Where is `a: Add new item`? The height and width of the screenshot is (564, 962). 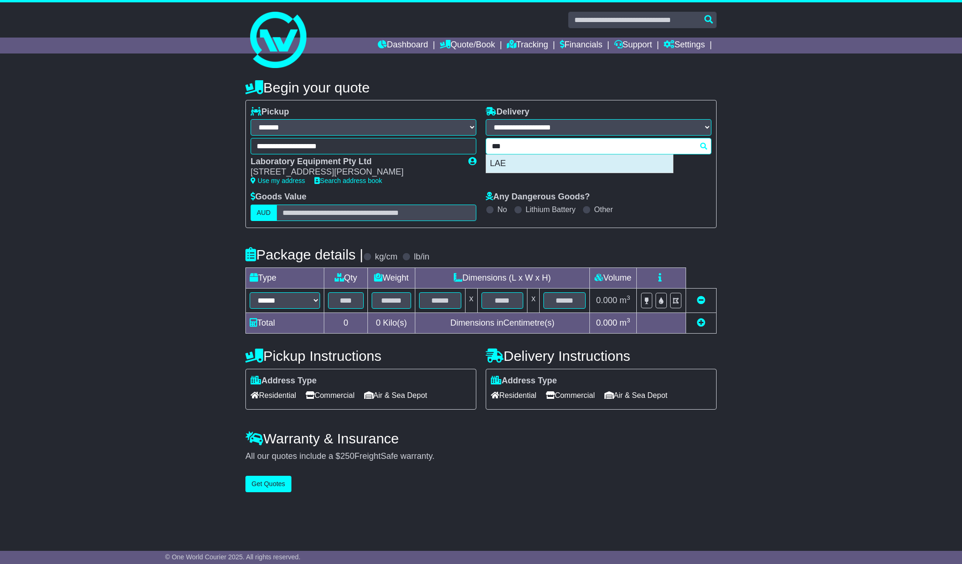 a: Add new item is located at coordinates (701, 323).